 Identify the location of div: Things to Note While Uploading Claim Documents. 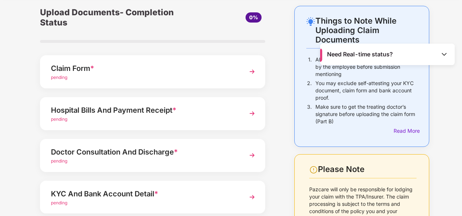
(366, 30).